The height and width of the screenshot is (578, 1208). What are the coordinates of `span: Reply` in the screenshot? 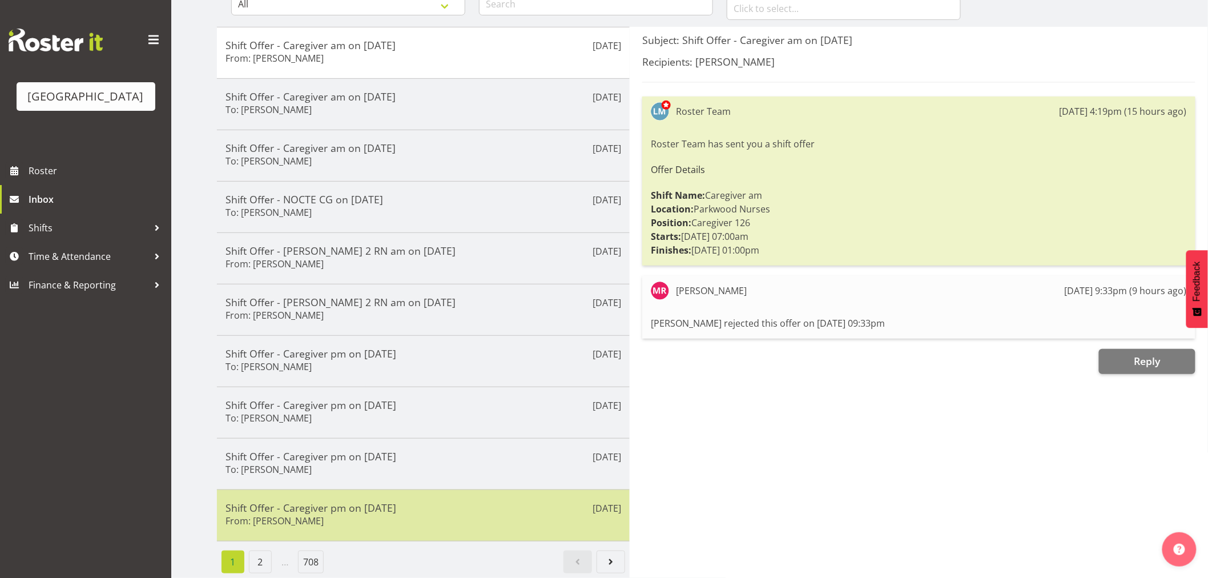 It's located at (1147, 361).